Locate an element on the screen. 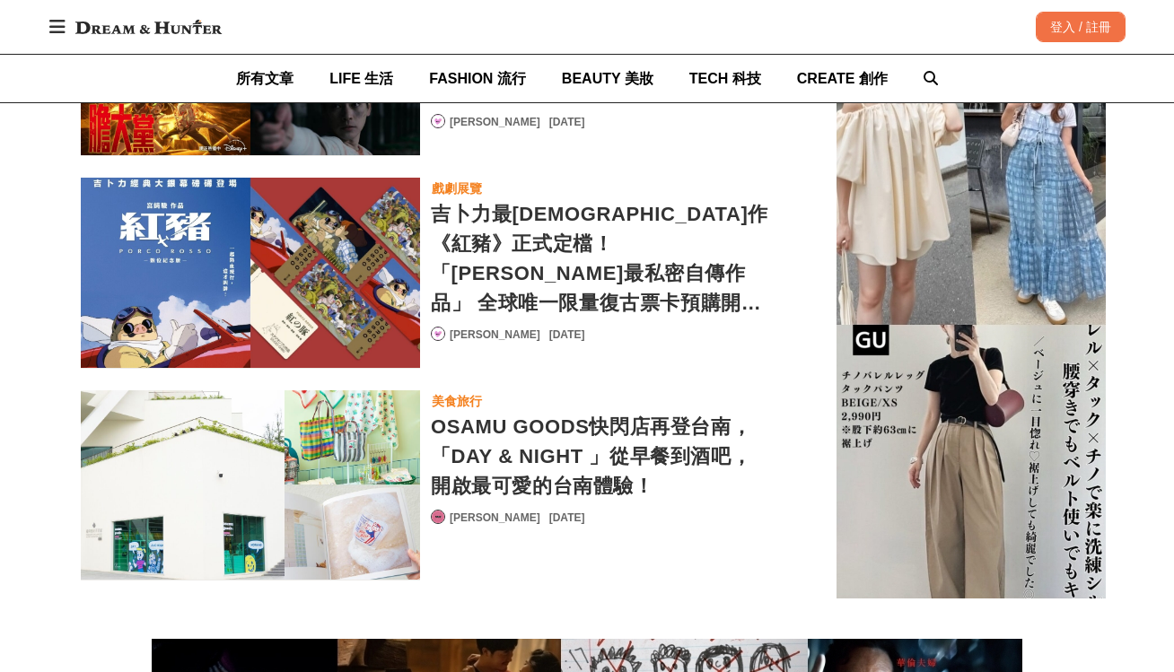 The height and width of the screenshot is (672, 1174). a: 吉卜力最熱血神作《紅豬》正式定檔！「宮﨑駿最私密自傳作品」 全球唯一限量復古票卡預購開跑，搶先擁有不朽紅色傳奇 is located at coordinates (250, 273).